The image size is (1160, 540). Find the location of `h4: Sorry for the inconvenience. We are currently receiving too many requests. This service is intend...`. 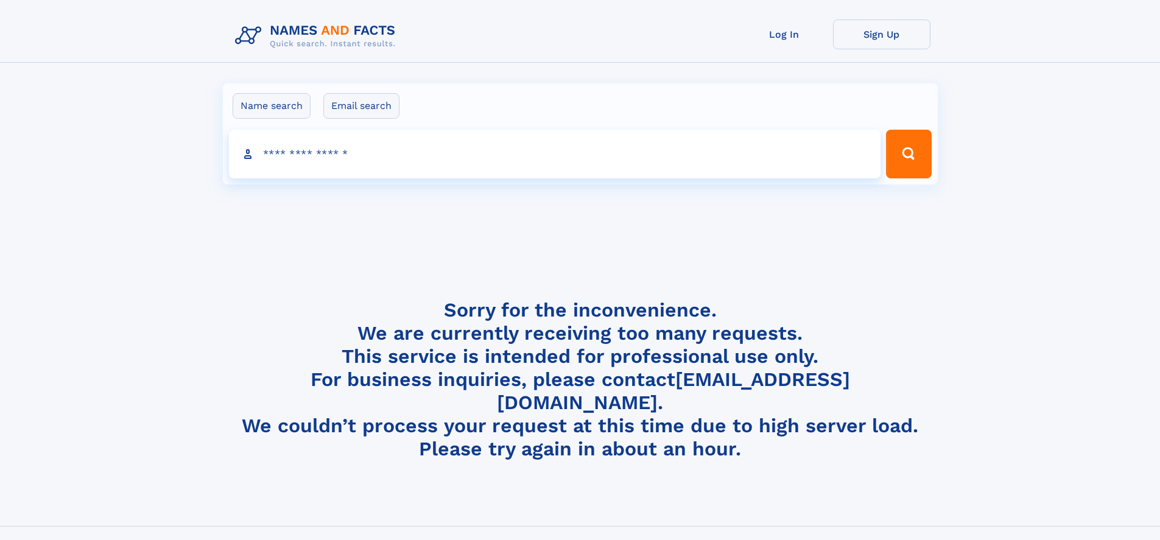

h4: Sorry for the inconvenience. We are currently receiving too many requests. This service is intend... is located at coordinates (580, 379).